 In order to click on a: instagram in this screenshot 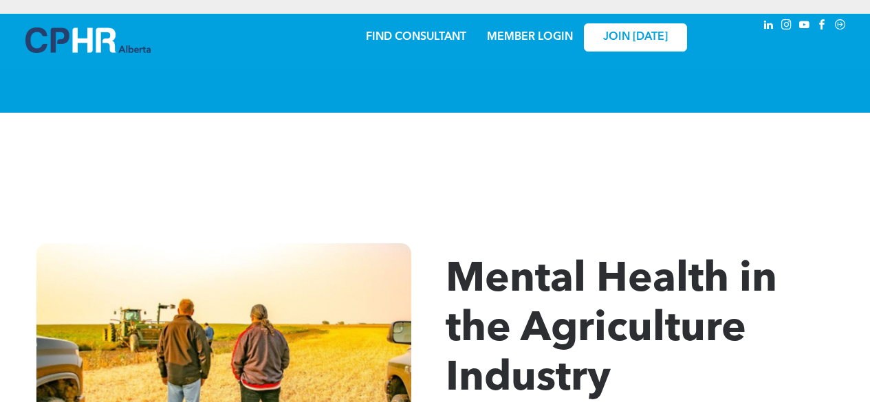, I will do `click(787, 26)`.